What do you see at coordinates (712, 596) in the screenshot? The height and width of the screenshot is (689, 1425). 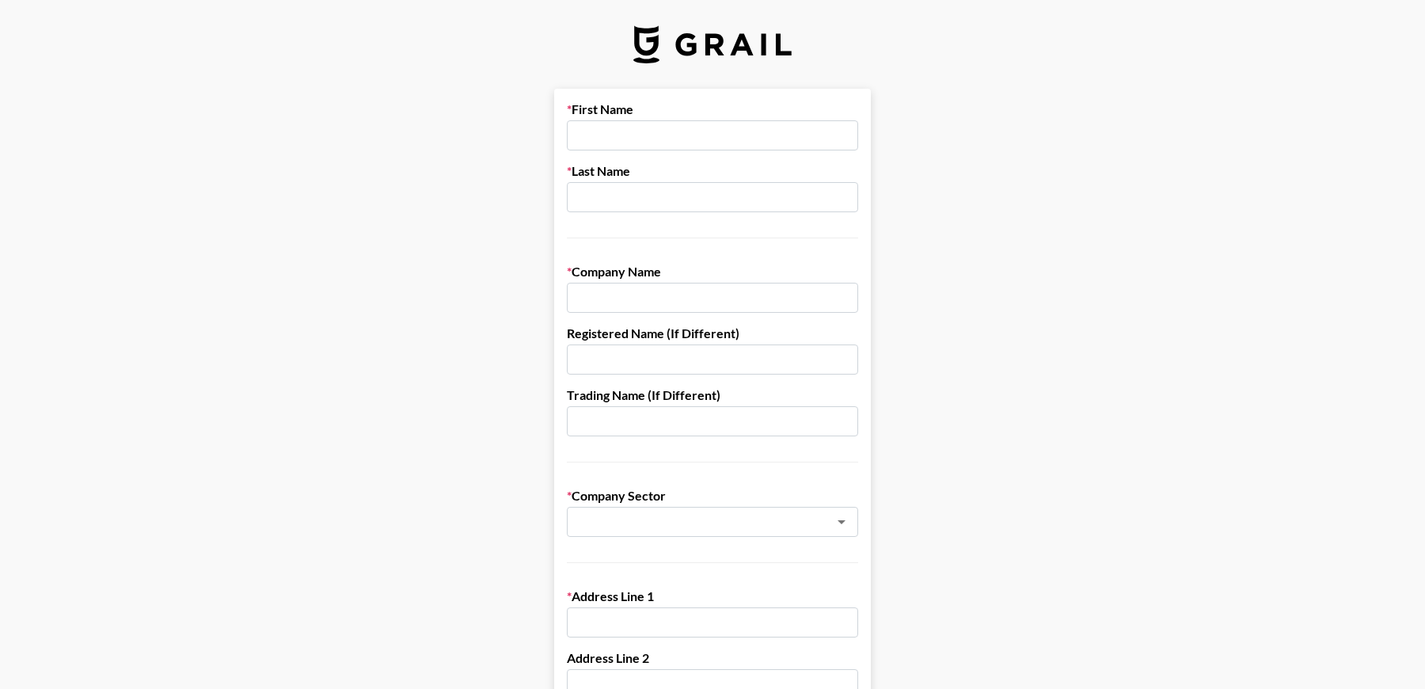 I see `label: Address Line 1` at bounding box center [712, 596].